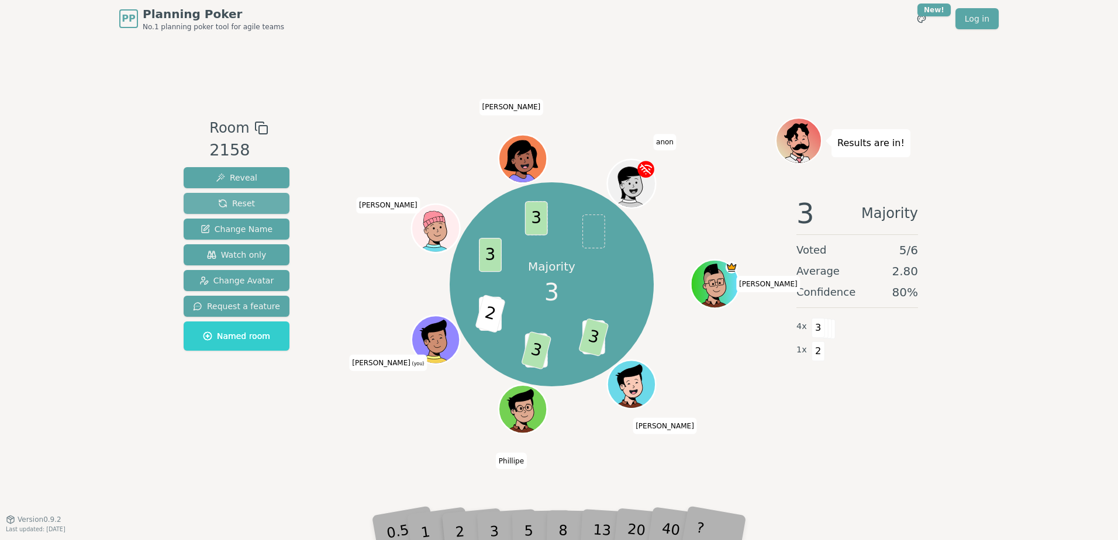 This screenshot has width=1118, height=540. I want to click on button: Version0.9.2, so click(33, 520).